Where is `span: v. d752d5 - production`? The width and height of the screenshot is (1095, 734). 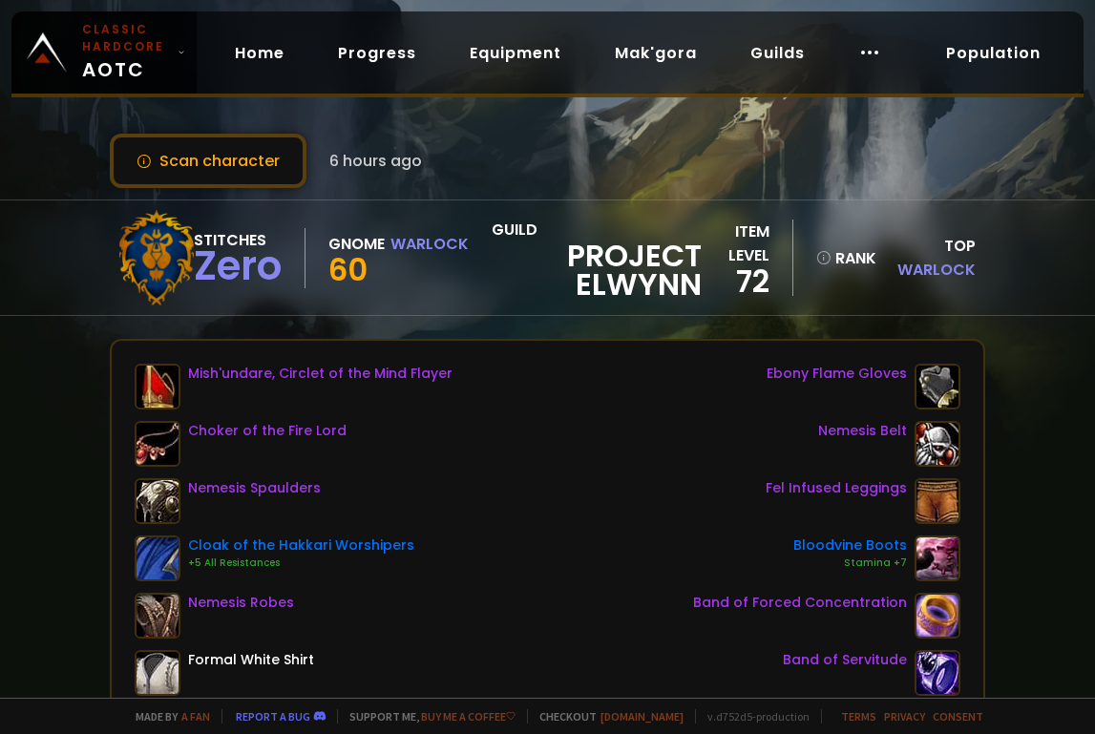
span: v. d752d5 - production is located at coordinates (752, 716).